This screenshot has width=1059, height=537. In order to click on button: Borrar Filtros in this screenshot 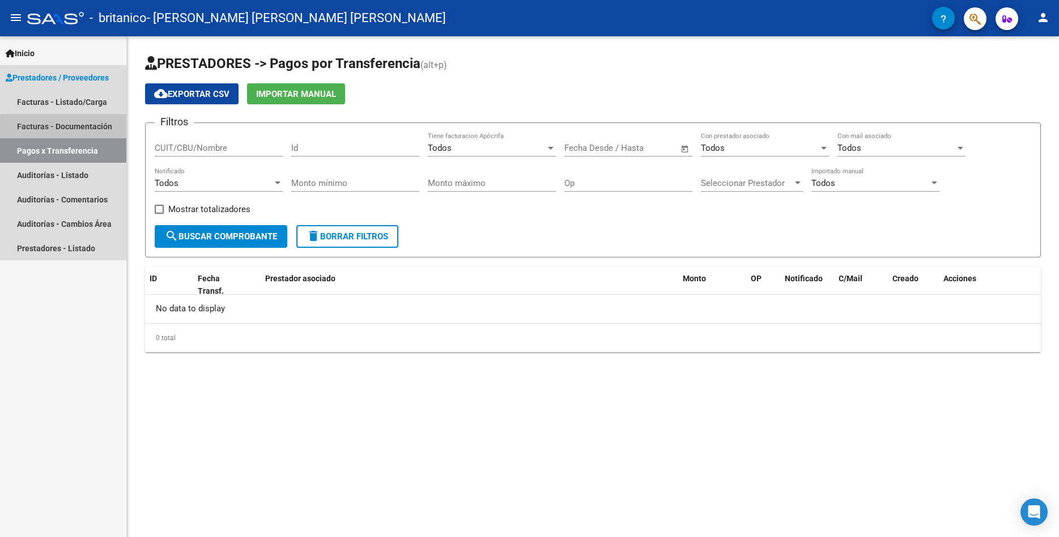, I will do `click(347, 236)`.